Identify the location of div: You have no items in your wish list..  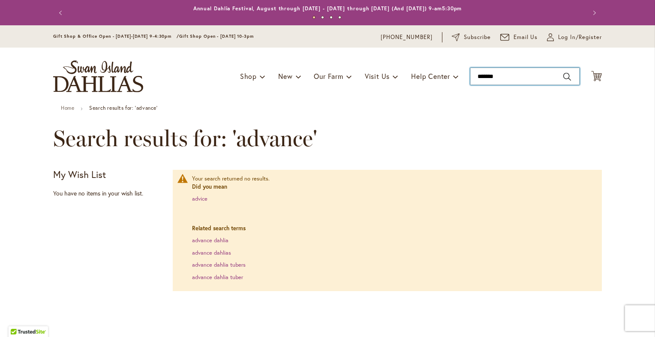
(110, 193).